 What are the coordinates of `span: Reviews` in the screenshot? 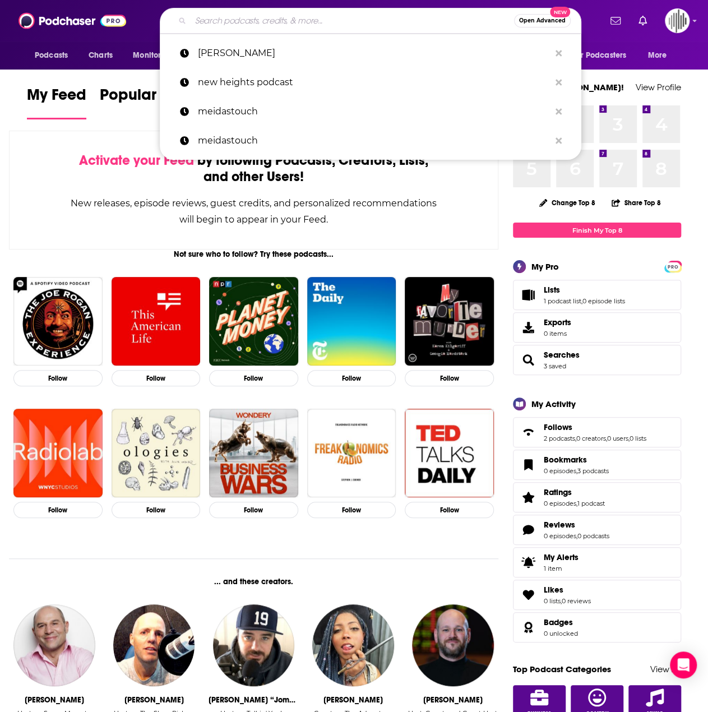 It's located at (560, 525).